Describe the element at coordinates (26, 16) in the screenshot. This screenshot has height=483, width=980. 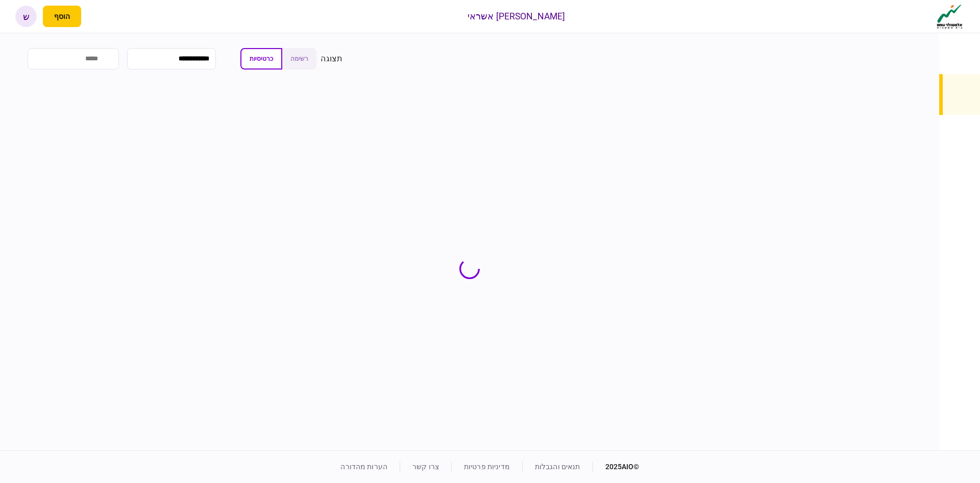
I see `div: ש` at that location.